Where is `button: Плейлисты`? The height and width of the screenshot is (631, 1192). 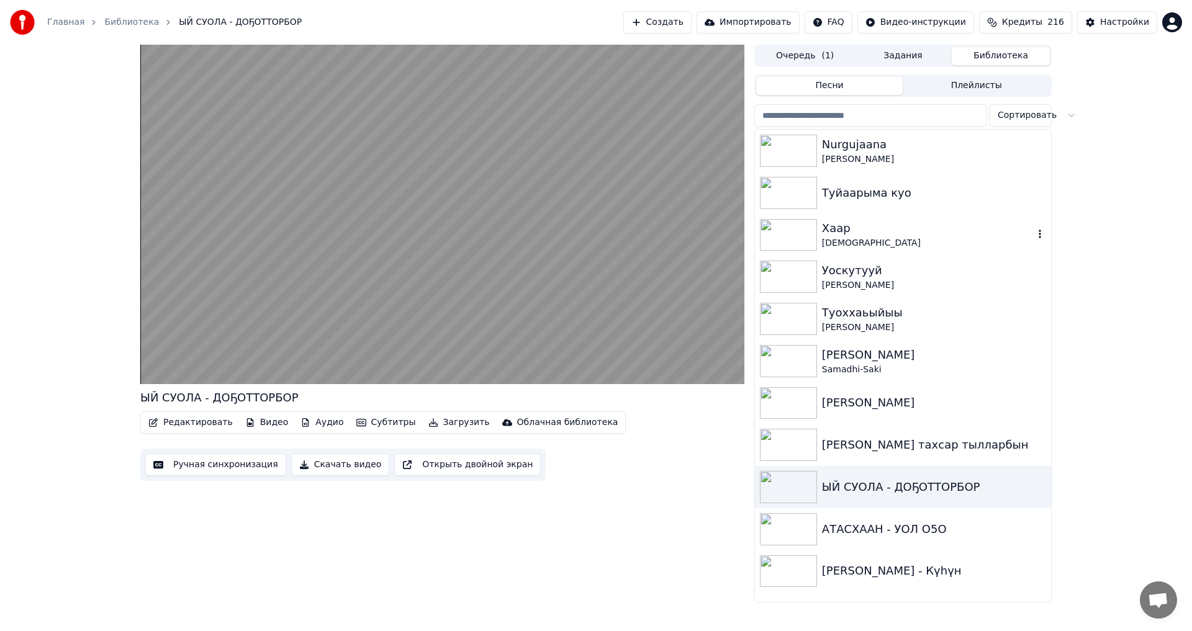 button: Плейлисты is located at coordinates (976, 86).